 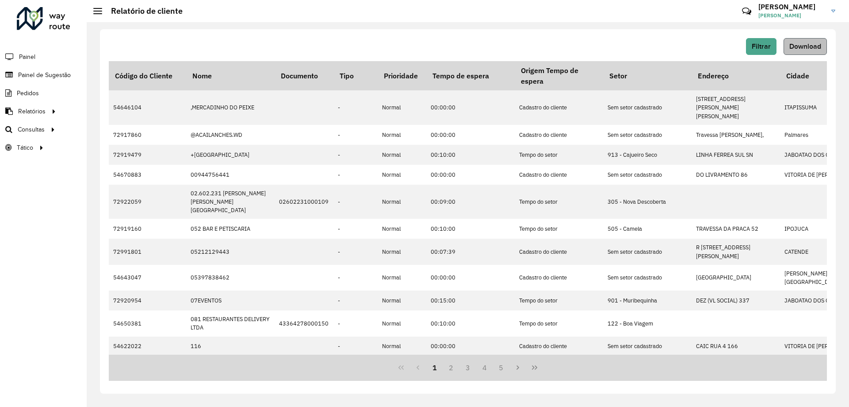 I want to click on td: 081 RESTAURANTES DELIVERY LTDA, so click(x=230, y=323).